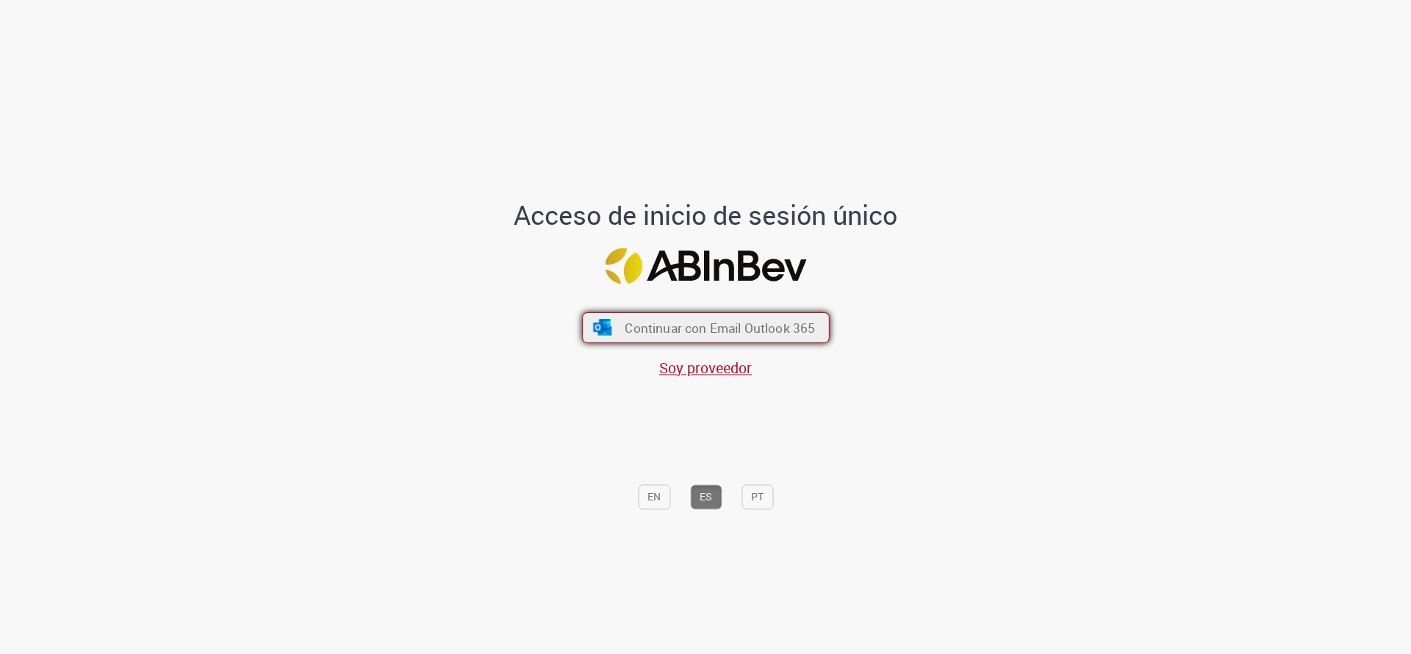 This screenshot has width=1411, height=654. What do you see at coordinates (705, 328) in the screenshot?
I see `button: ícone Azure/Microsoft 360 Continuar con Email Outlook 365` at bounding box center [705, 328].